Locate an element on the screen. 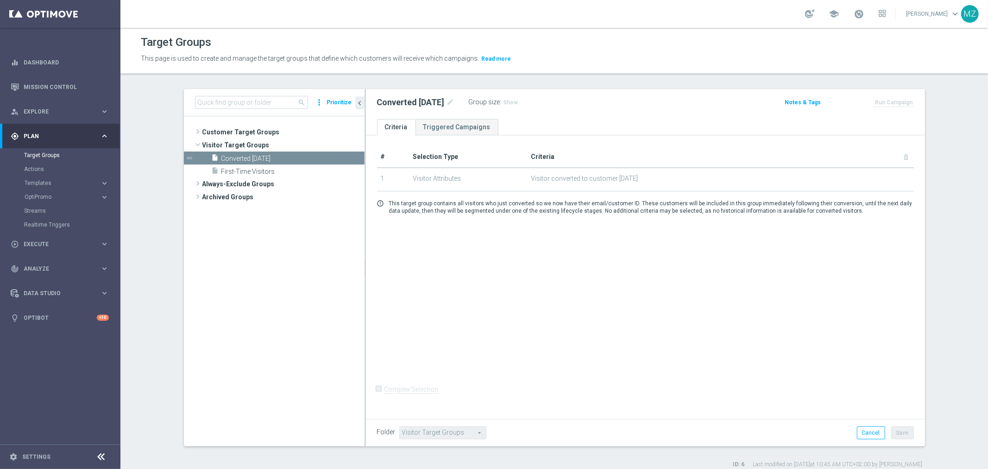 The width and height of the screenshot is (988, 469). span: Always-Exclude Groups is located at coordinates (283, 184).